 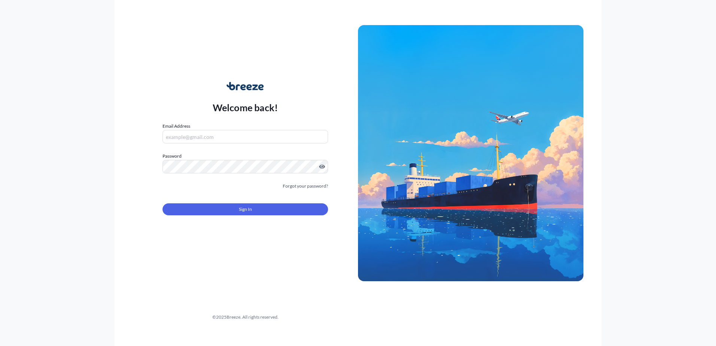 What do you see at coordinates (245, 209) in the screenshot?
I see `button: Sign In` at bounding box center [245, 209].